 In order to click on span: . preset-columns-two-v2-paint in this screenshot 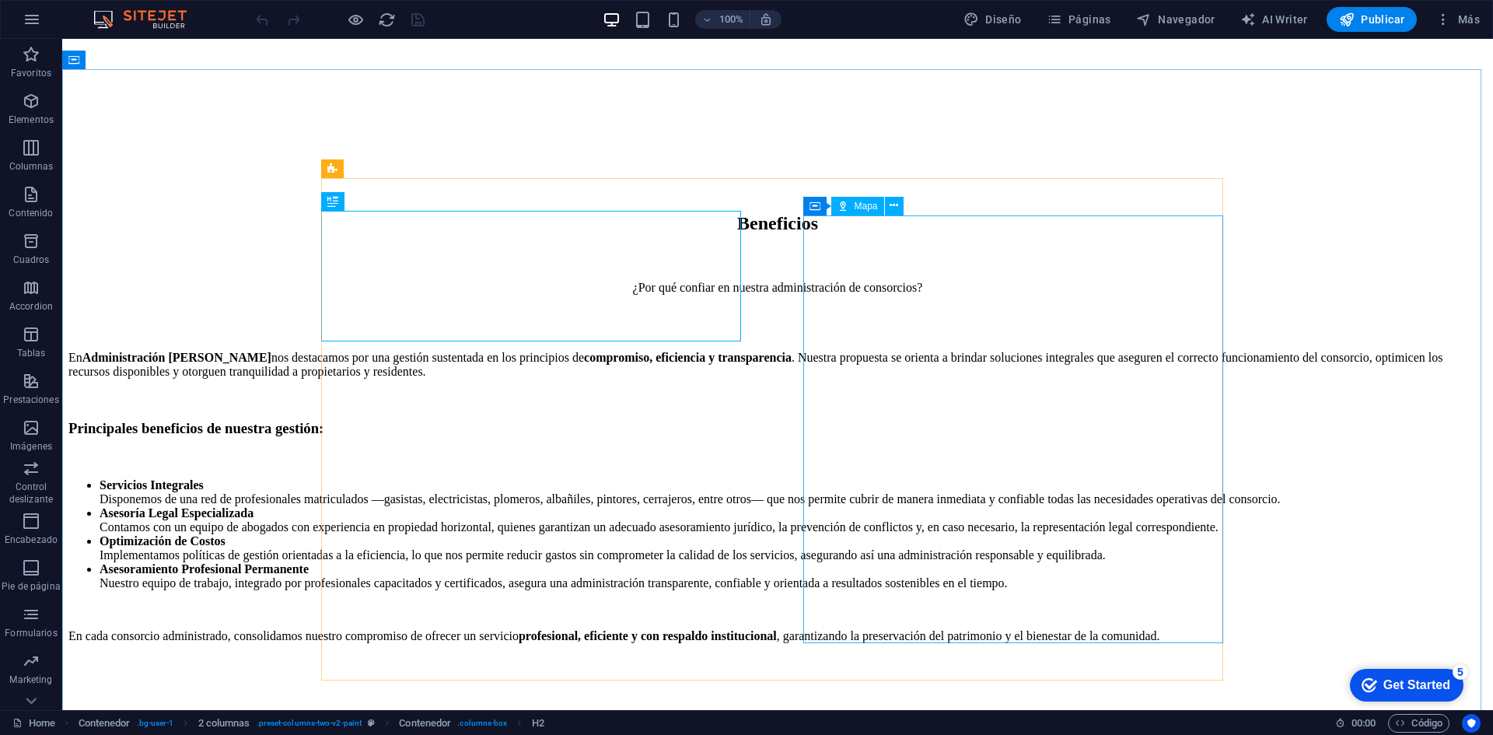, I will do `click(309, 723)`.